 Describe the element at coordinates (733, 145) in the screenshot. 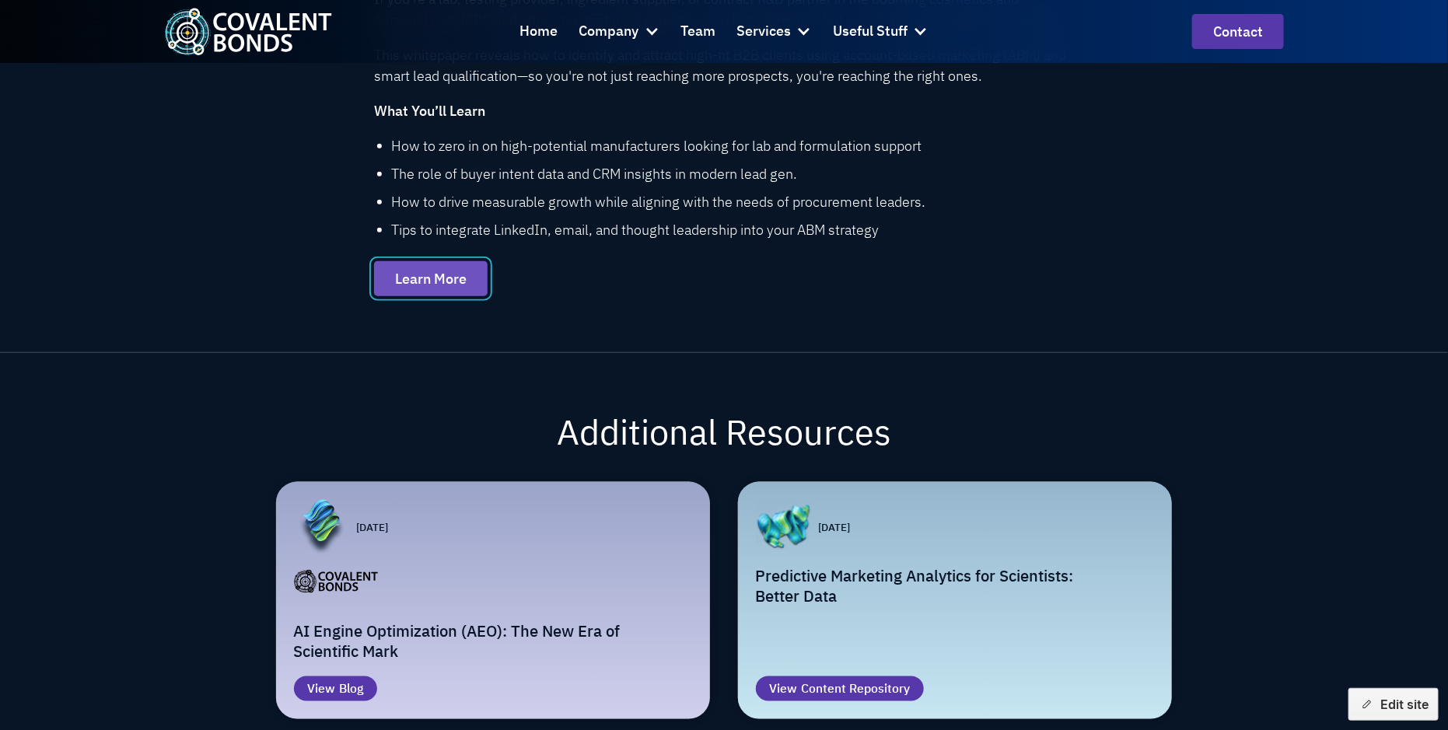

I see `li: How to zero in on high-potential manufacturers looking for lab and formulation support` at that location.